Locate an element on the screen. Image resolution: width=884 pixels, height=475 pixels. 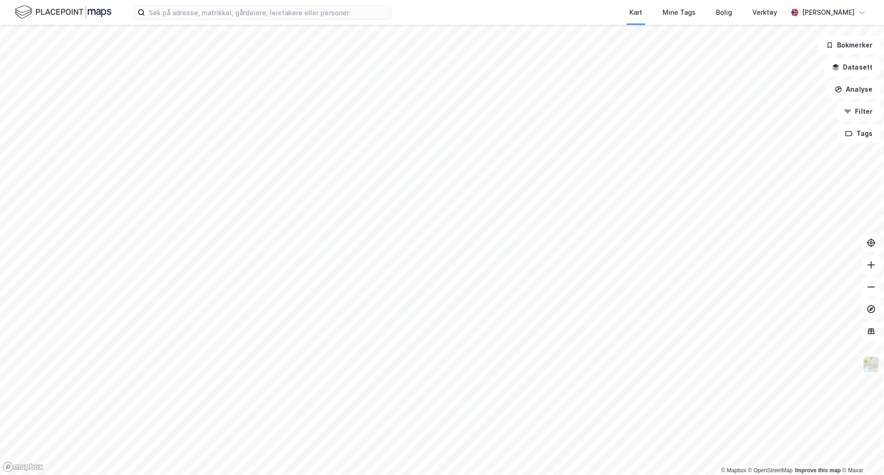
a: Mapbox homepage is located at coordinates (23, 467).